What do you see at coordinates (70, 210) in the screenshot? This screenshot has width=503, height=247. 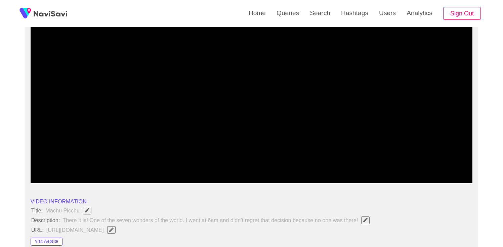 I see `span: Machu Picchu` at bounding box center [70, 210].